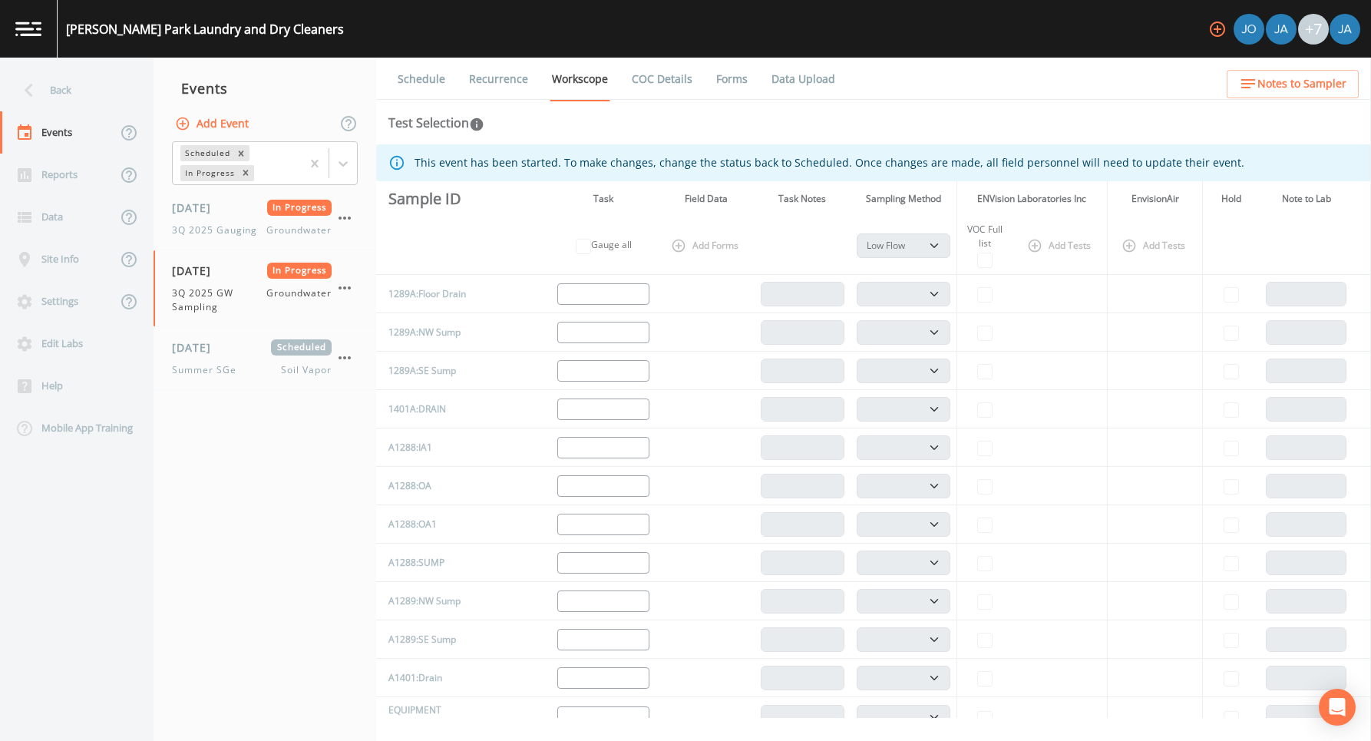 The height and width of the screenshot is (741, 1371). What do you see at coordinates (829, 163) in the screenshot?
I see `div: This event has been started. To make changes, change the status back to Scheduled. Once changes a...` at bounding box center [829, 163].